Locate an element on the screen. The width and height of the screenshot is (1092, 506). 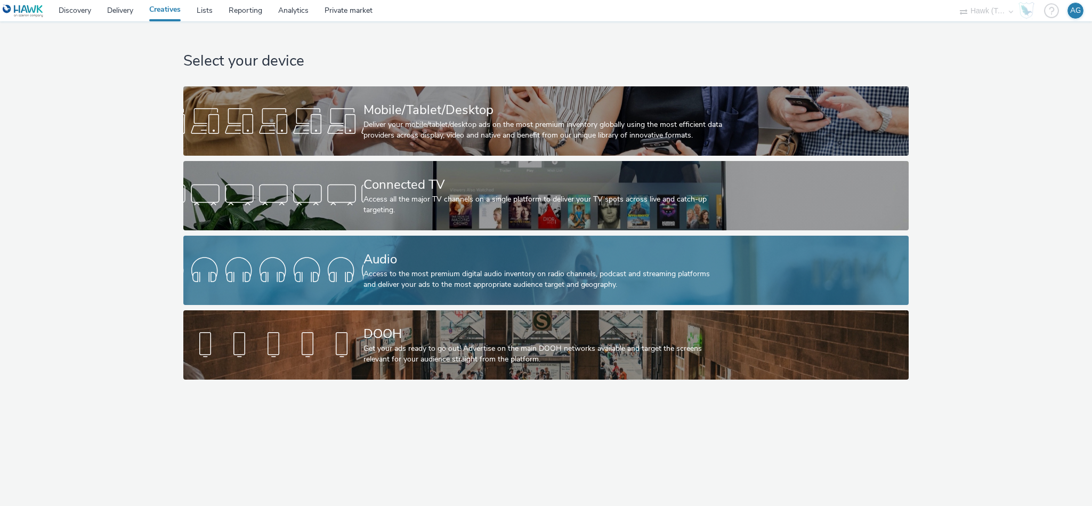
div: AG is located at coordinates (1075, 11).